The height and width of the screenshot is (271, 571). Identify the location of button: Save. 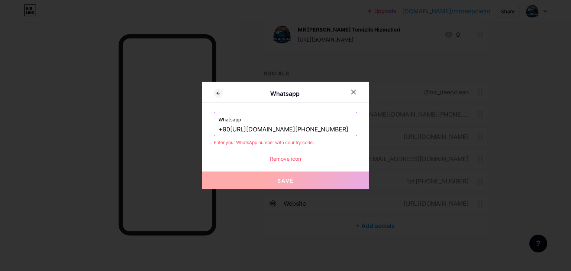
(286, 181).